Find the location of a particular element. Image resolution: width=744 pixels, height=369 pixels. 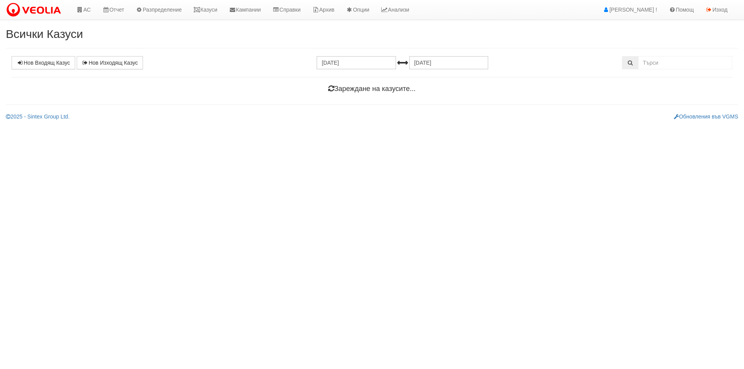

a: Нов Изходящ Казус is located at coordinates (110, 63).